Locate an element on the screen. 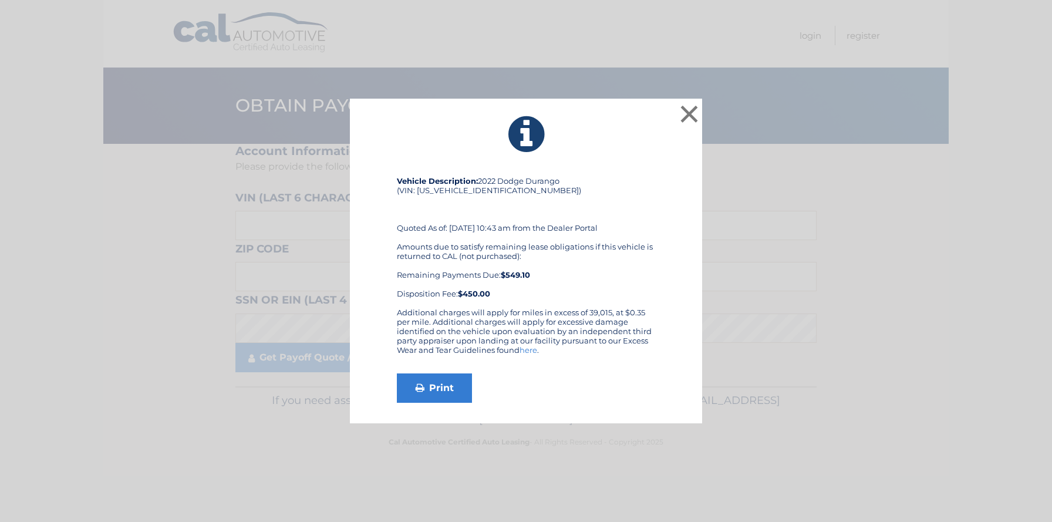  div: Amounts due to satisfy remaining lease obligations if this vehicle is returned to CAL (not purcha... is located at coordinates (526, 270).